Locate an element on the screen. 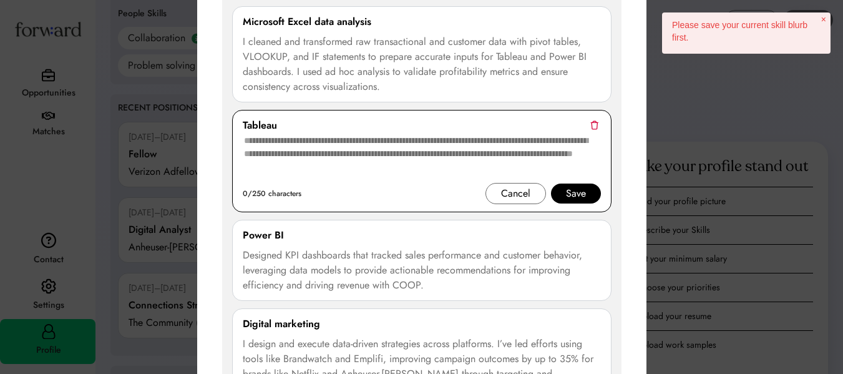 The height and width of the screenshot is (374, 843). div: Digital marketing is located at coordinates (281, 324).